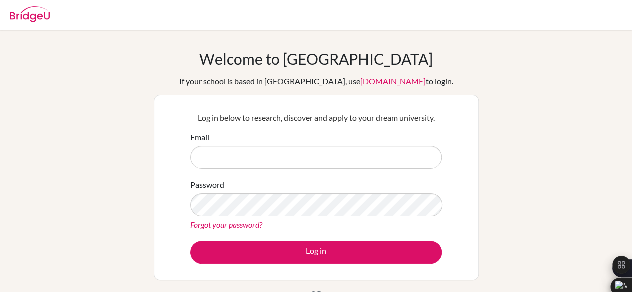  What do you see at coordinates (226, 224) in the screenshot?
I see `a: Forgot your password?` at bounding box center [226, 224].